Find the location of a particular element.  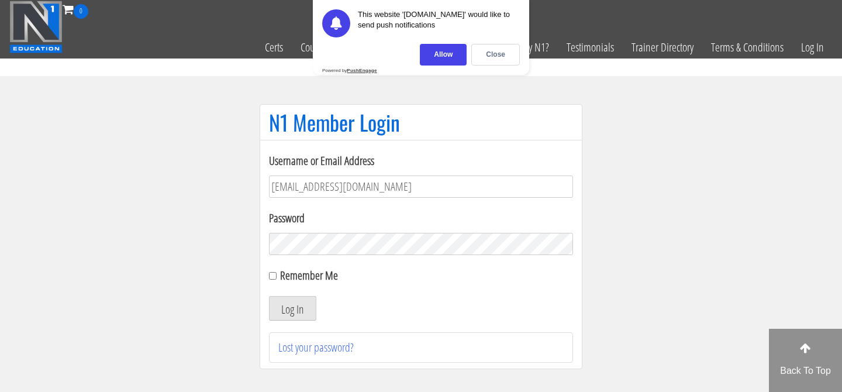

label: Remember Me is located at coordinates (309, 275).